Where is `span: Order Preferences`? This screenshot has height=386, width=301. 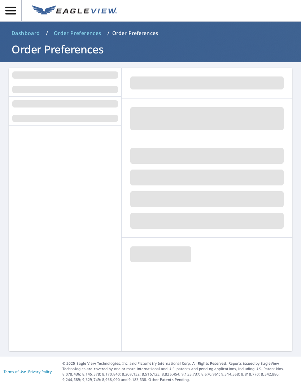 span: Order Preferences is located at coordinates (78, 33).